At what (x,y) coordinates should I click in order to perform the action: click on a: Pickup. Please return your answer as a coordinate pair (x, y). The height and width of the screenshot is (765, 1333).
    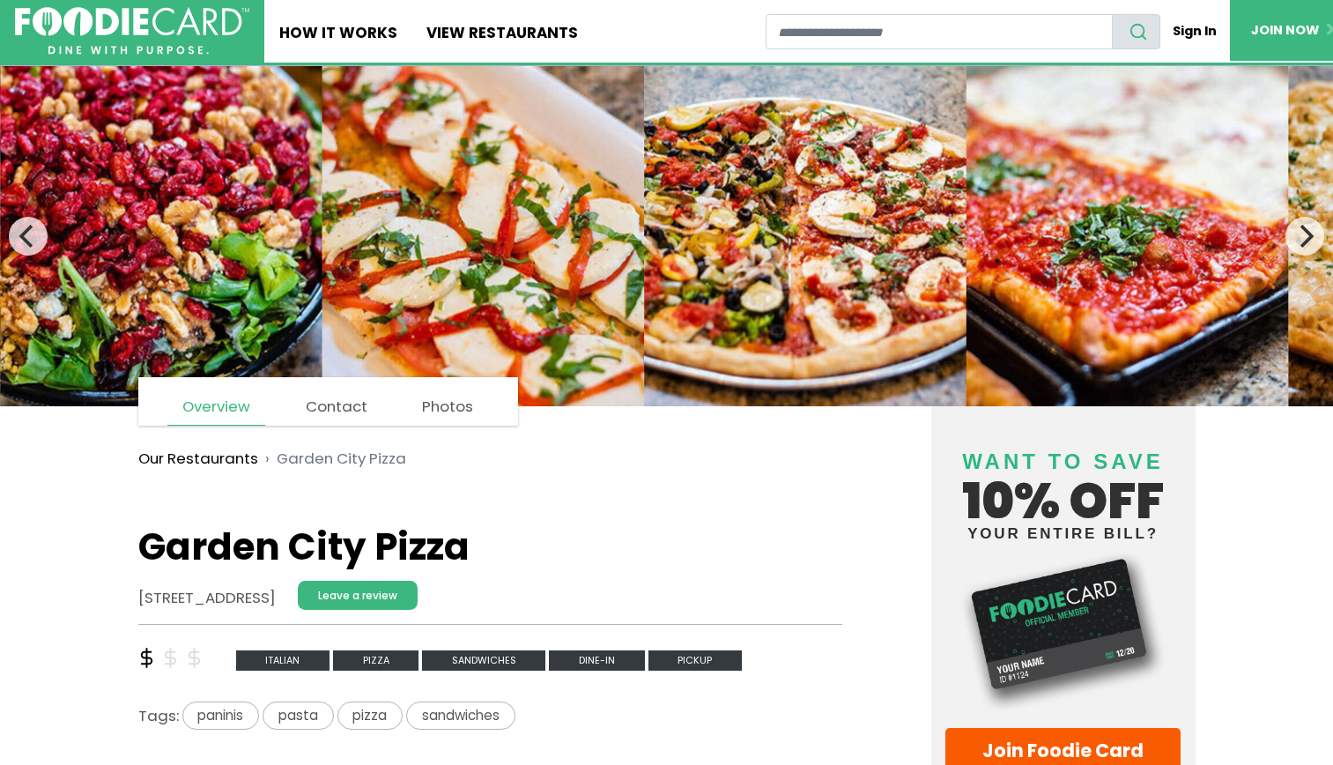
    Looking at the image, I should click on (695, 658).